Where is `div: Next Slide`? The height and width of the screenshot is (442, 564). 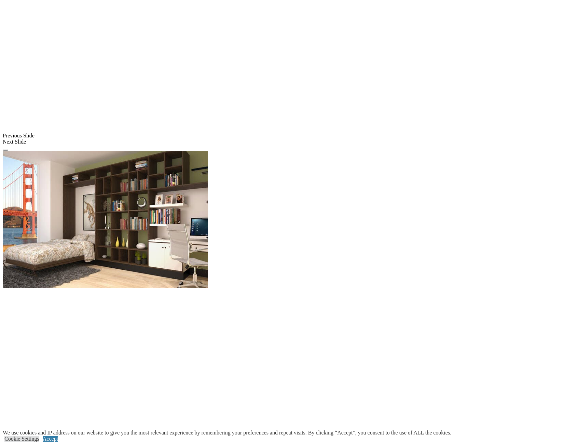 div: Next Slide is located at coordinates (282, 142).